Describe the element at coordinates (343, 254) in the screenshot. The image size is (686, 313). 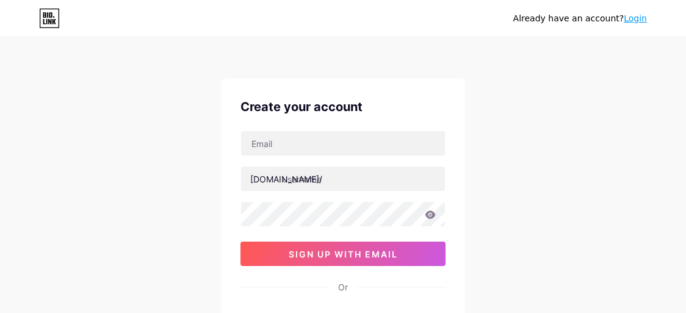
I see `span: sign up with email` at that location.